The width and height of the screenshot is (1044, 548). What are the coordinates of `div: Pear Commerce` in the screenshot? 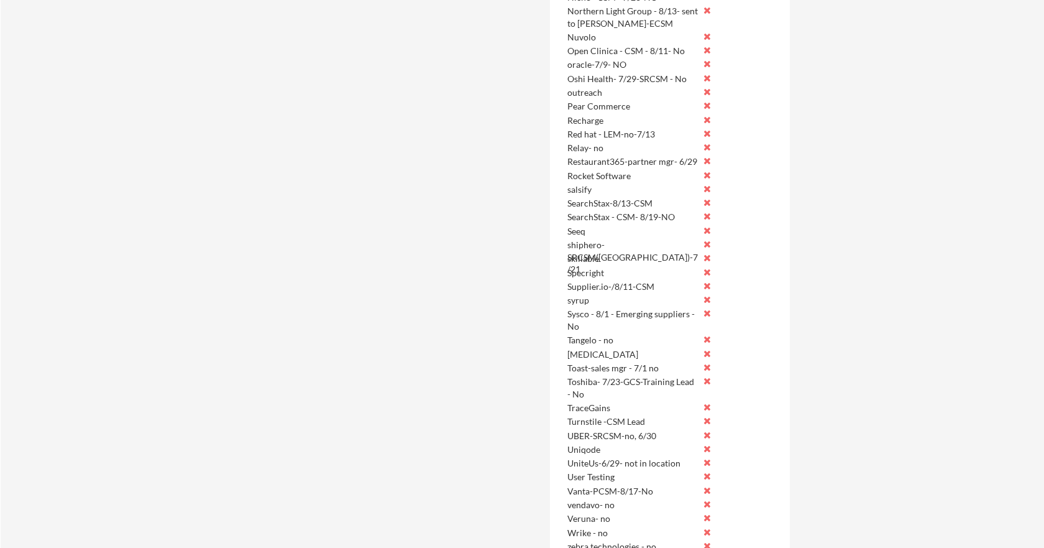 It's located at (633, 106).